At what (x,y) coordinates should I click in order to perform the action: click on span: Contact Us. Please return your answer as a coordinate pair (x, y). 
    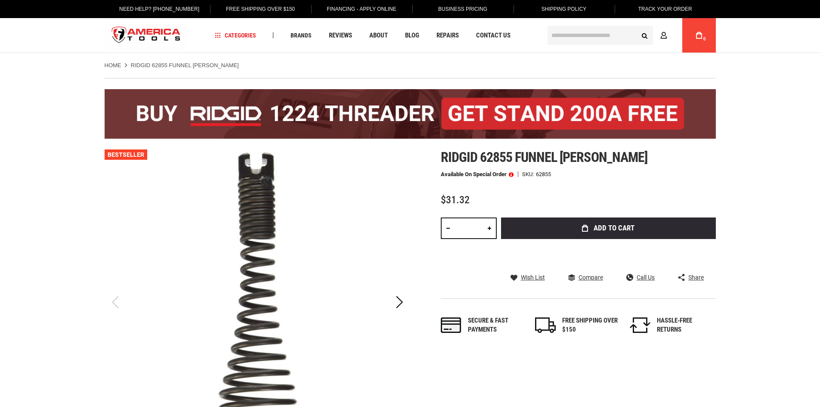
    Looking at the image, I should click on (493, 35).